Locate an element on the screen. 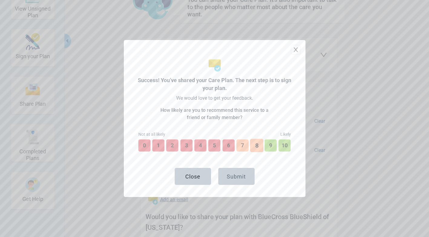 The width and height of the screenshot is (429, 237). button: 2 is located at coordinates (172, 145).